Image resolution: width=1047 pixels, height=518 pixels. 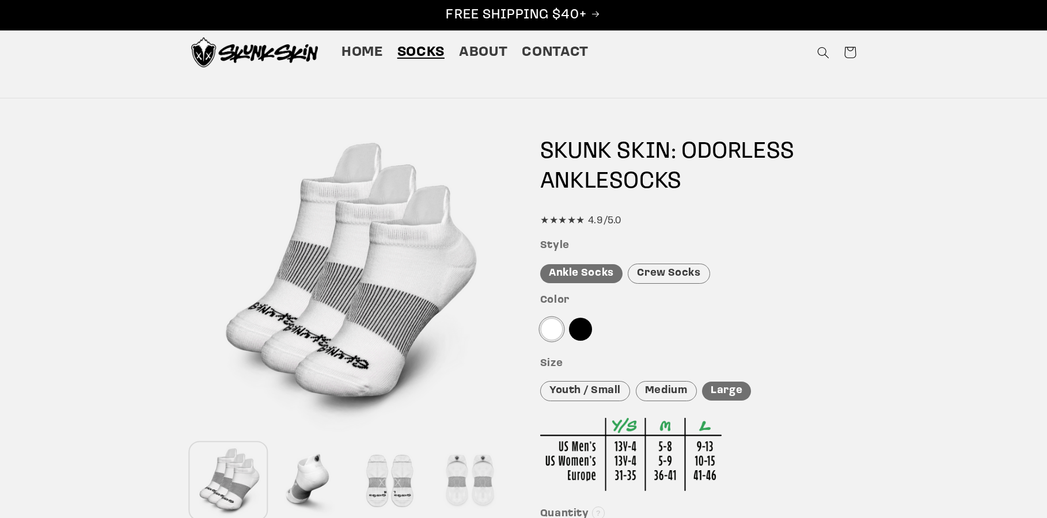 What do you see at coordinates (255, 52) in the screenshot?
I see `img: Skunk Skin Anti-Odor Socks.` at bounding box center [255, 52].